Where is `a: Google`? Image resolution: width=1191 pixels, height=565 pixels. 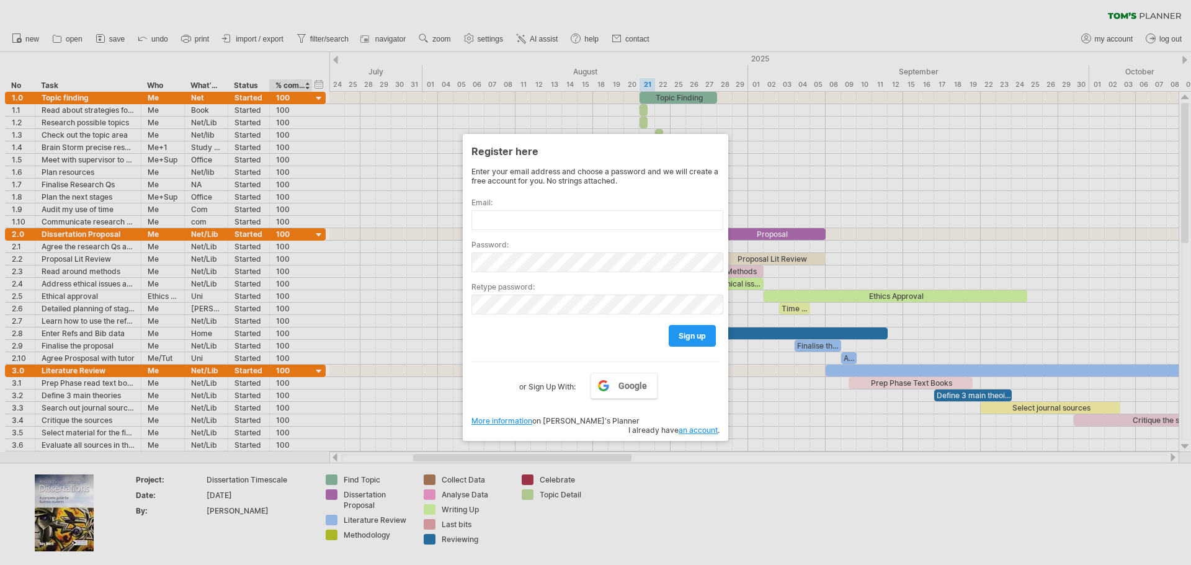 a: Google is located at coordinates (624, 386).